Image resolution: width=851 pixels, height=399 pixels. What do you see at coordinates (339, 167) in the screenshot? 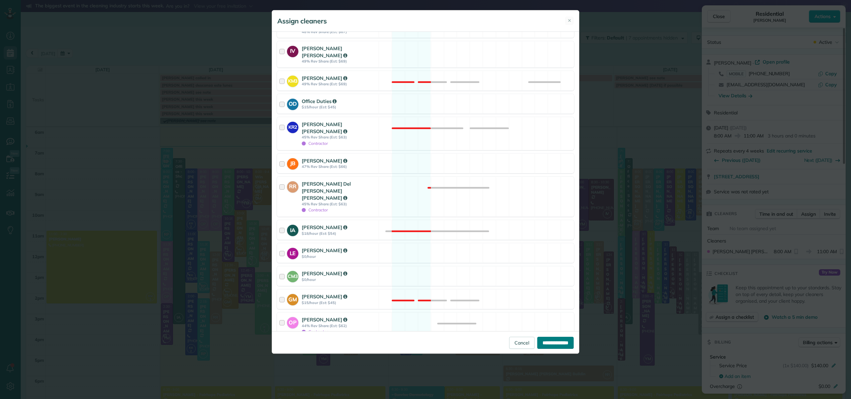
I see `strong: 47% Rev Share (Est: $66)` at bounding box center [339, 167].